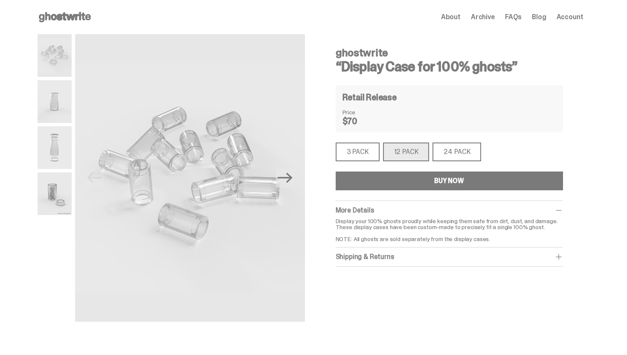 The width and height of the screenshot is (627, 355). What do you see at coordinates (285, 178) in the screenshot?
I see `button: Next` at bounding box center [285, 178].